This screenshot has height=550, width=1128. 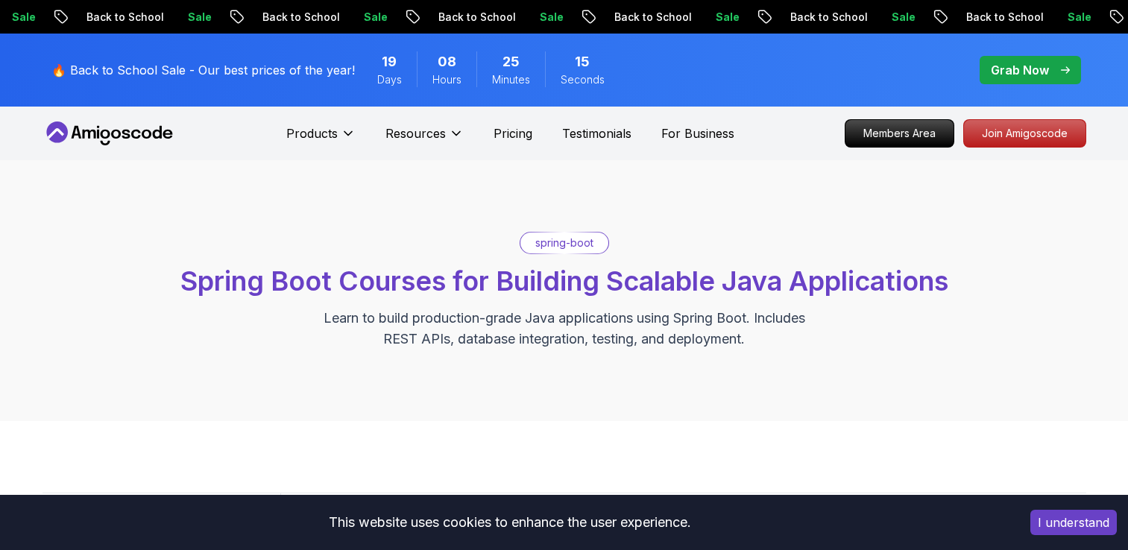 I want to click on p: Pricing, so click(x=513, y=133).